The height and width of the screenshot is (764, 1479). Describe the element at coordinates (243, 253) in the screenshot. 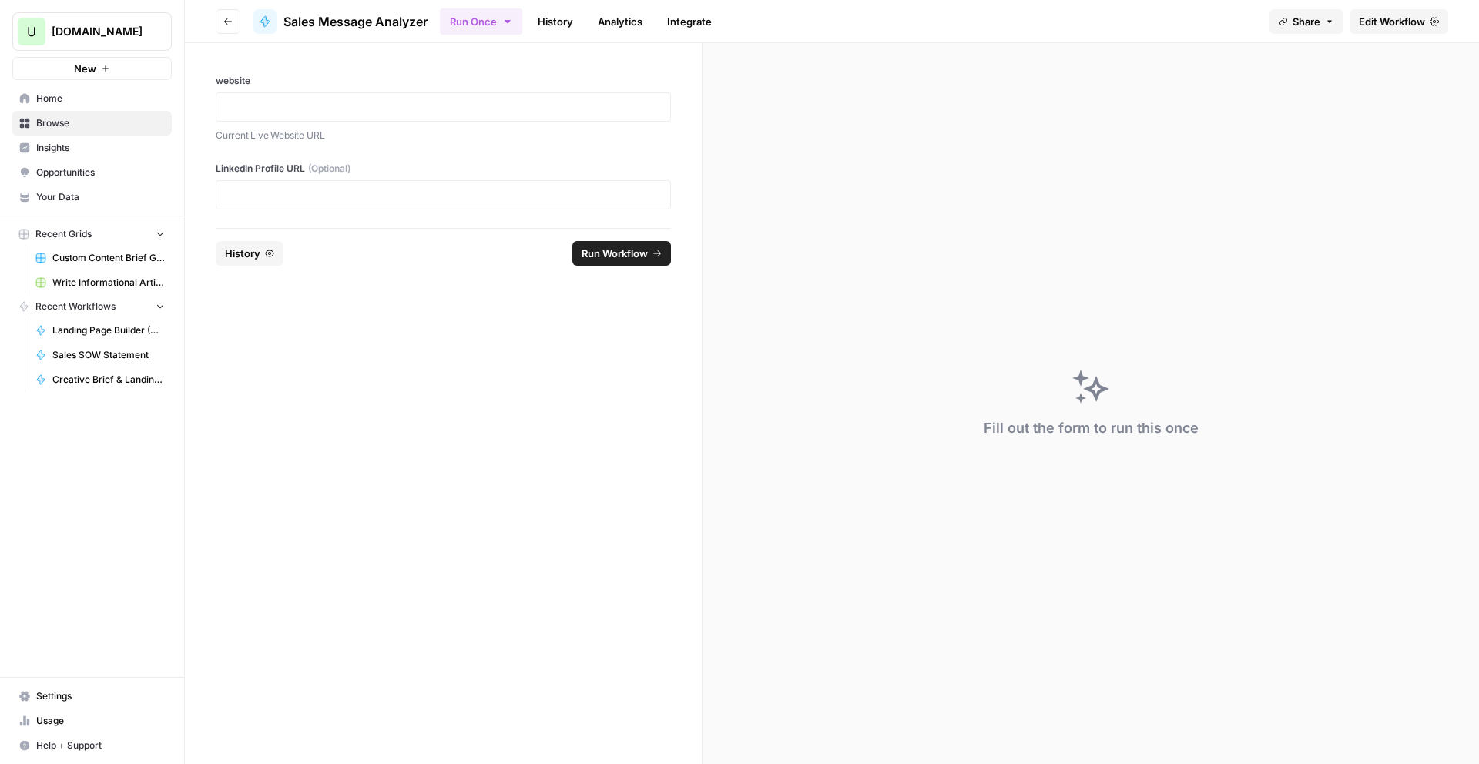

I see `span: History` at that location.